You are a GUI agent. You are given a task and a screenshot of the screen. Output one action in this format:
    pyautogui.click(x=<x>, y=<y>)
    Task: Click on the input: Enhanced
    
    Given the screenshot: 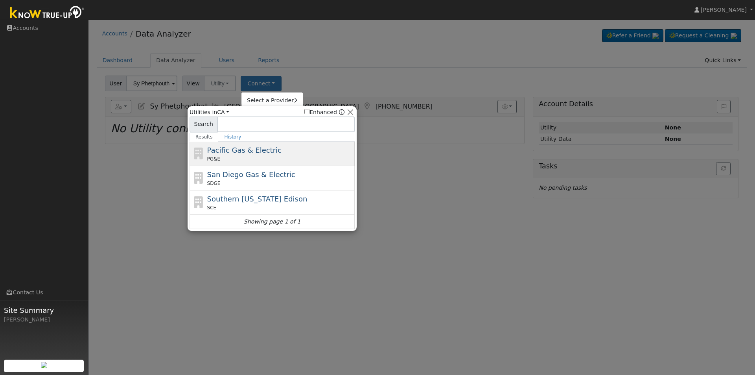 What is the action you would take?
    pyautogui.click(x=307, y=111)
    